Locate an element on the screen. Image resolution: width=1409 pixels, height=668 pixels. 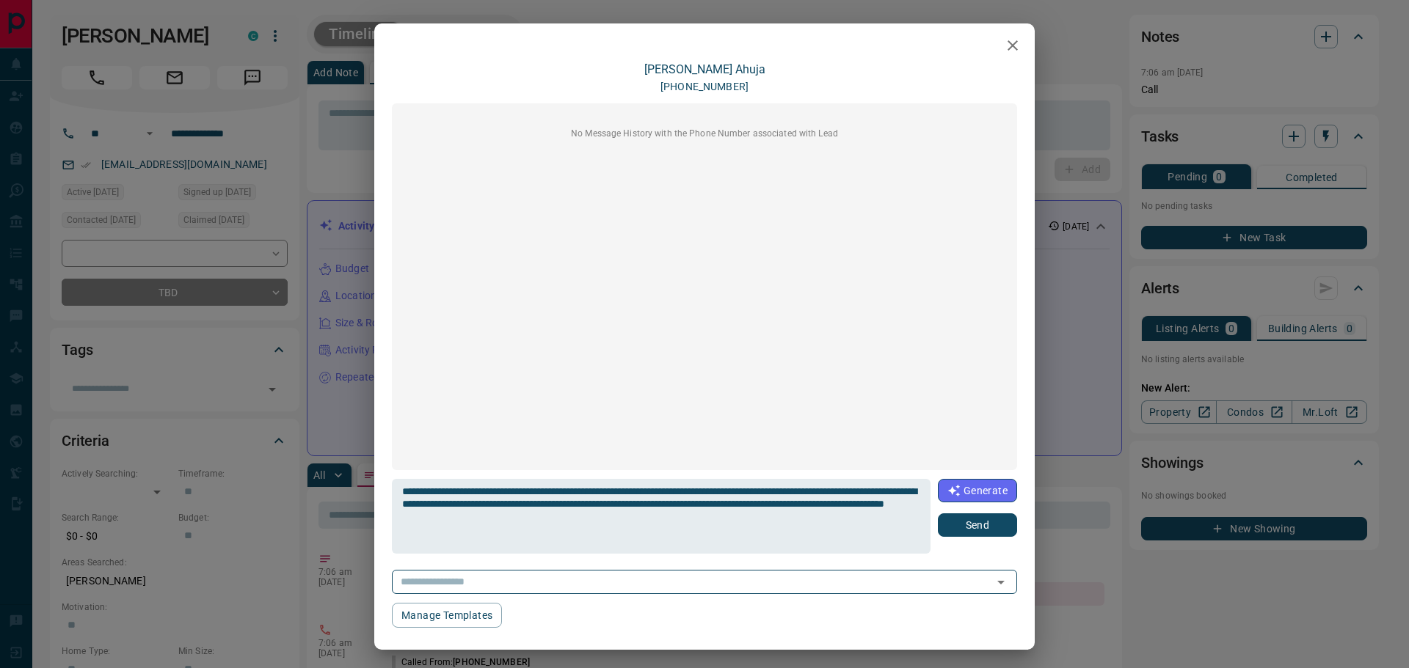
button: Generate is located at coordinates (977, 491).